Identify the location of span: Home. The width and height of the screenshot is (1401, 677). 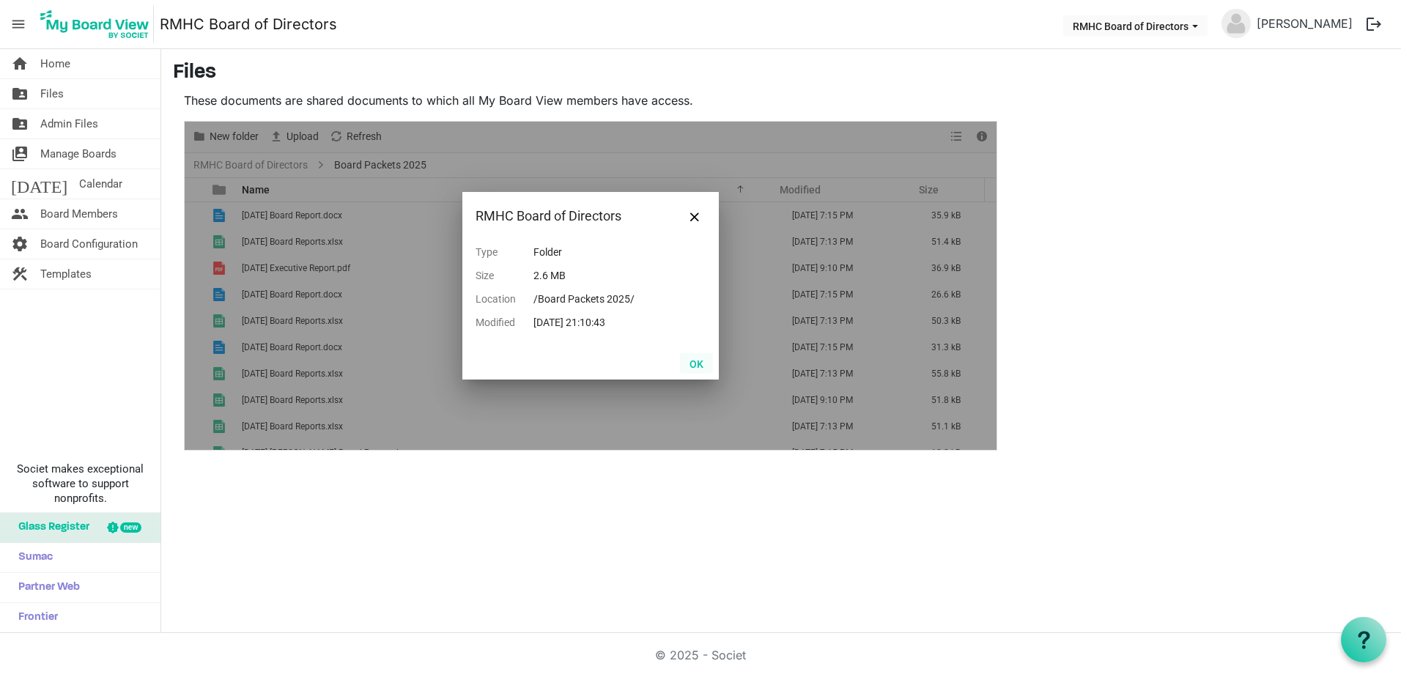
(55, 64).